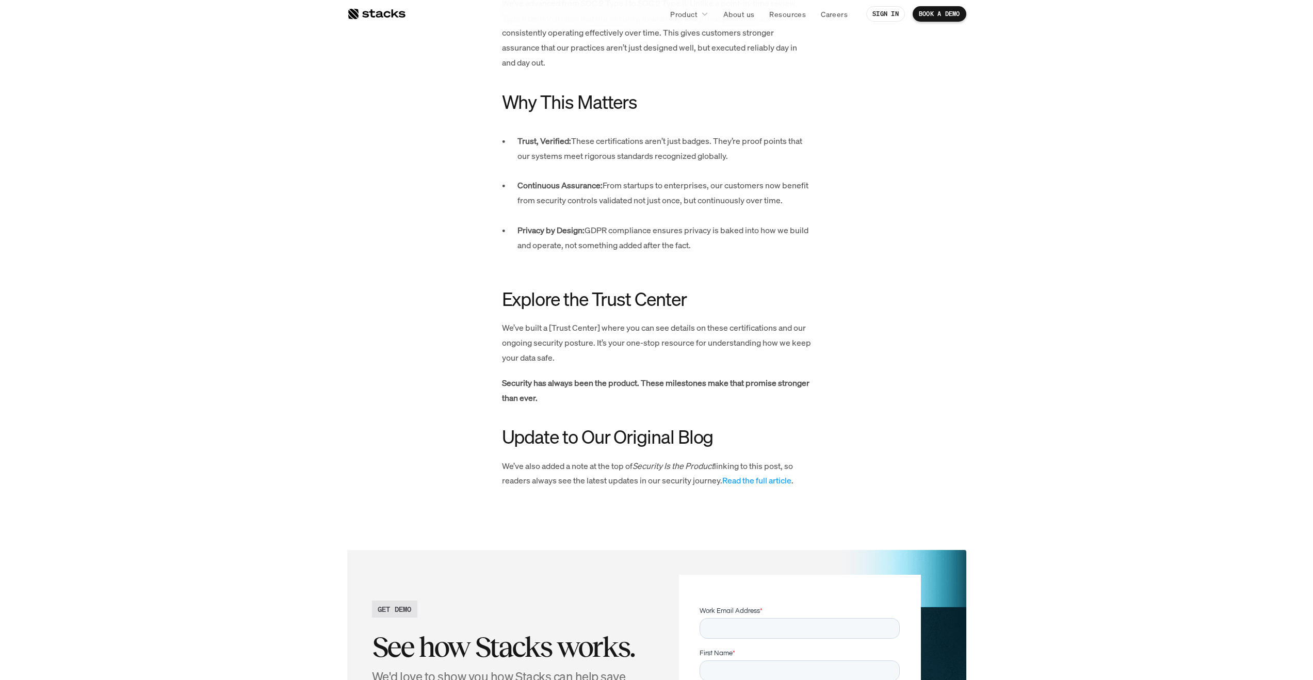 This screenshot has width=1313, height=680. What do you see at coordinates (657, 343) in the screenshot?
I see `p: We’ve built a [Trust Center] where you can see details on these certifications and our ongoing se...` at bounding box center [657, 343].